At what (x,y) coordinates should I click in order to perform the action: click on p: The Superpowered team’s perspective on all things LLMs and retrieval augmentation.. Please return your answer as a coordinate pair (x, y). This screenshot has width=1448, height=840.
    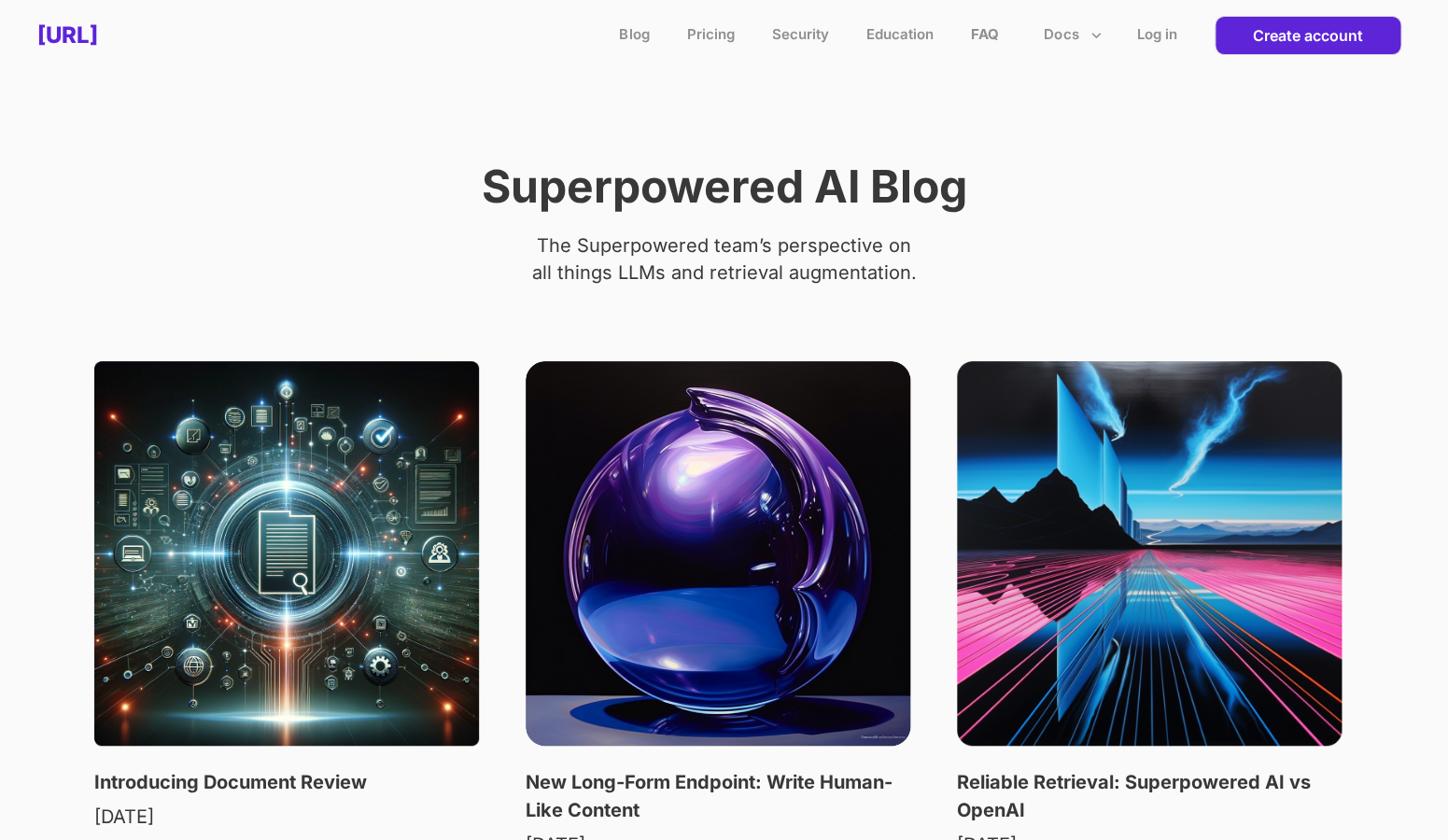
    Looking at the image, I should click on (724, 259).